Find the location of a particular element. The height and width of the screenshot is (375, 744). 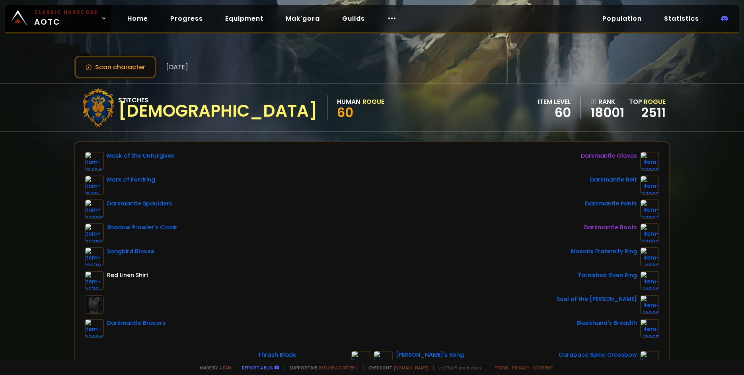

div: Human is located at coordinates (349, 101).